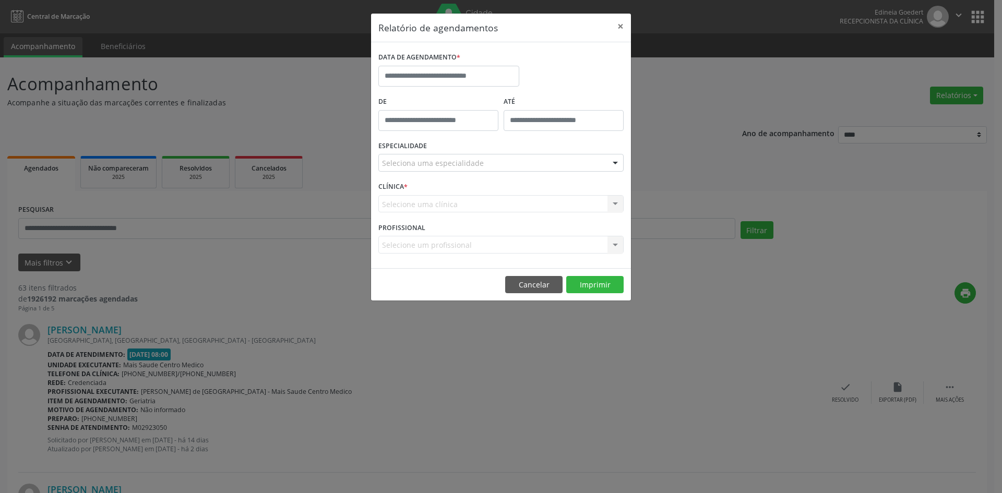 Image resolution: width=1002 pixels, height=493 pixels. Describe the element at coordinates (419, 57) in the screenshot. I see `label: DATA DE AGENDAMENTO` at that location.